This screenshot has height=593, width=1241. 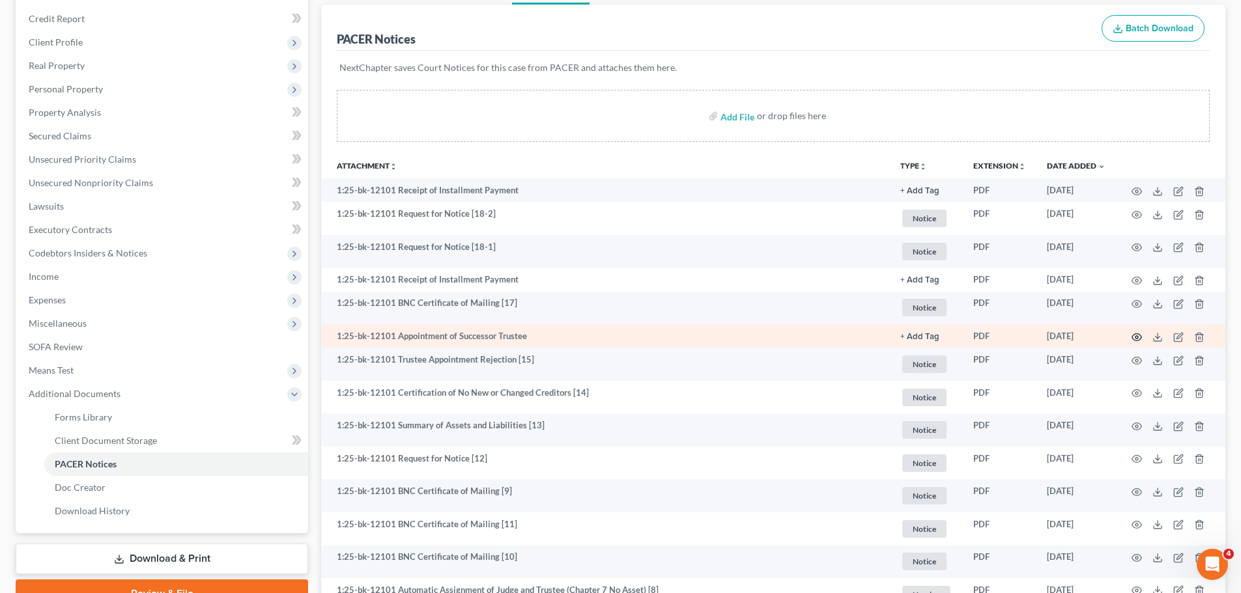 I want to click on a: Unsecured Priority Claims, so click(x=163, y=160).